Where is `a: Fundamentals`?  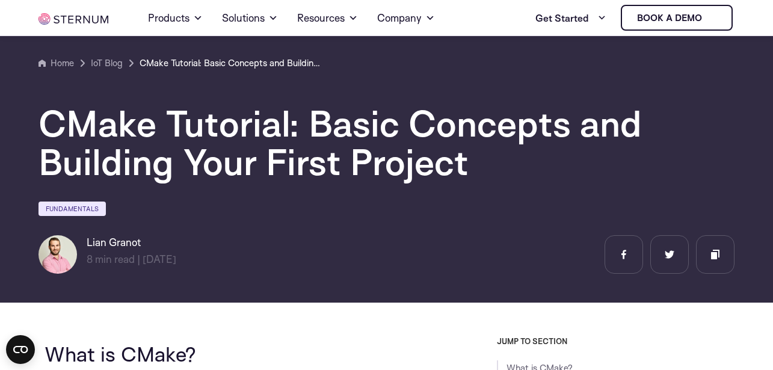
a: Fundamentals is located at coordinates (72, 209).